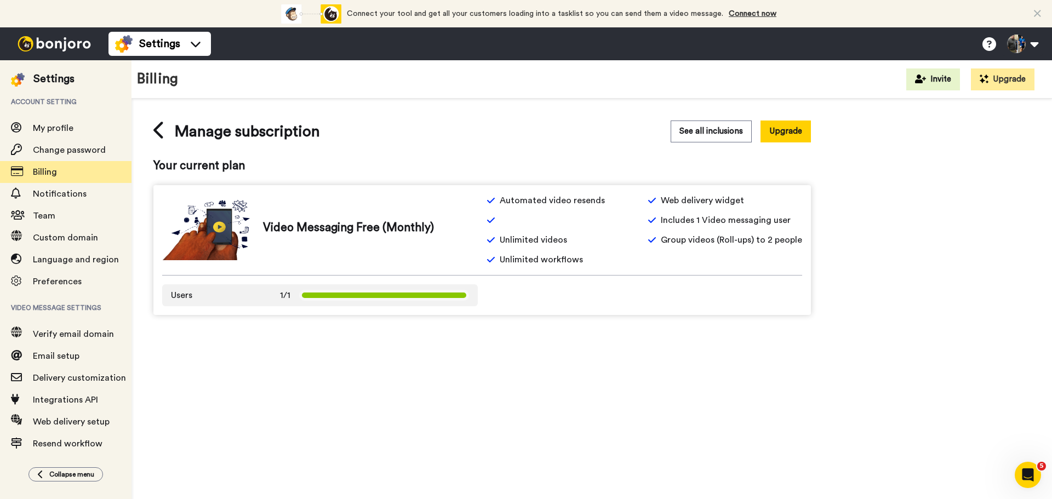 The height and width of the screenshot is (499, 1052). What do you see at coordinates (72, 474) in the screenshot?
I see `span: Collapse menu` at bounding box center [72, 474].